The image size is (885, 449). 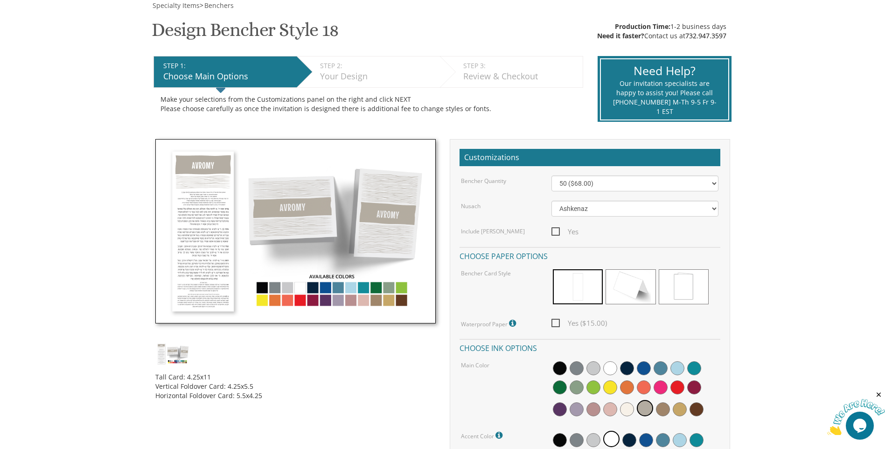 What do you see at coordinates (175, 5) in the screenshot?
I see `a: Specialty Items` at bounding box center [175, 5].